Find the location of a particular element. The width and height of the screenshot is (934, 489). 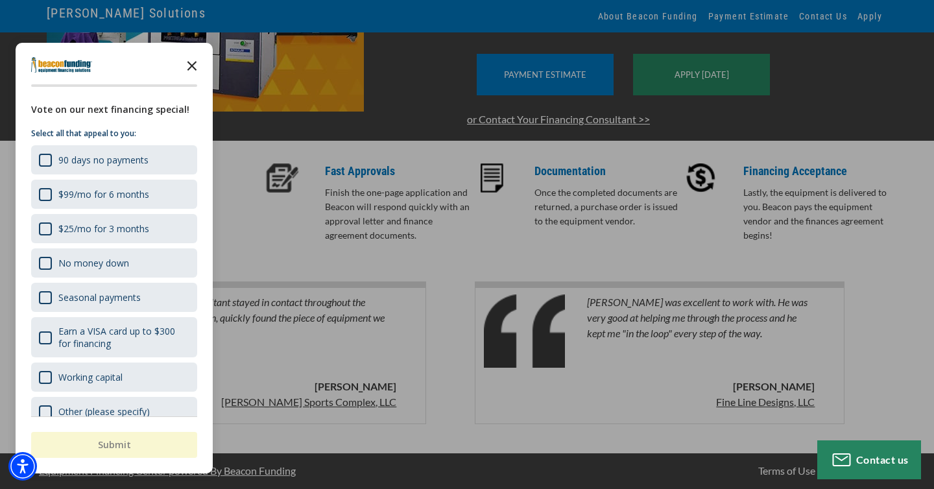

span: Contact us is located at coordinates (882, 459).